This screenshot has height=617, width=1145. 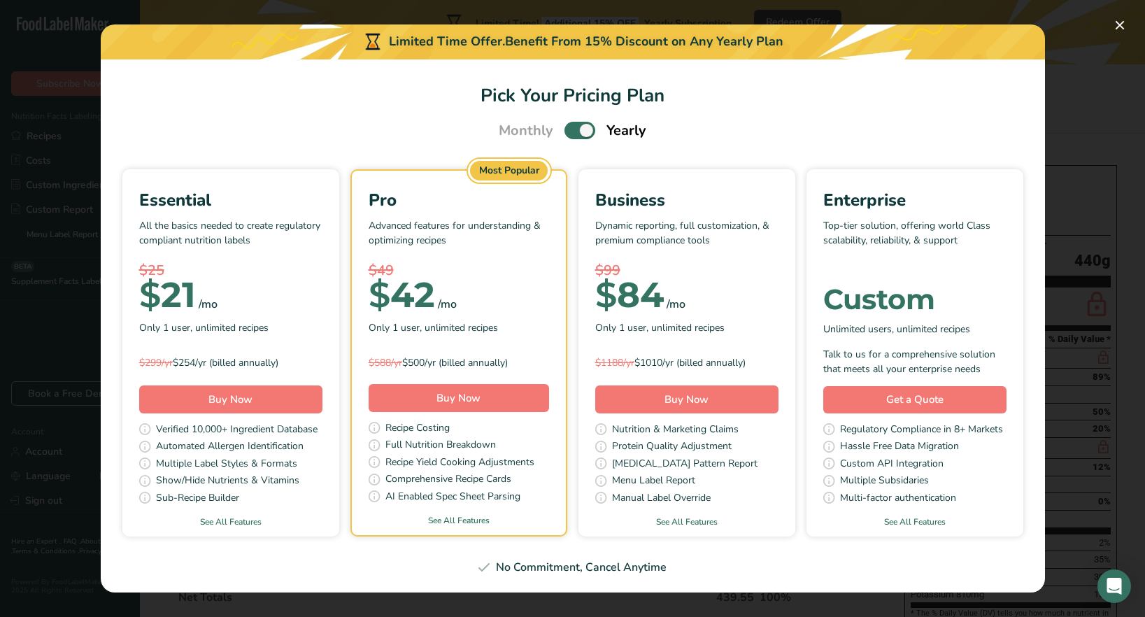 What do you see at coordinates (231, 362) in the screenshot?
I see `div: $254/yr (billed annually)` at bounding box center [231, 362].